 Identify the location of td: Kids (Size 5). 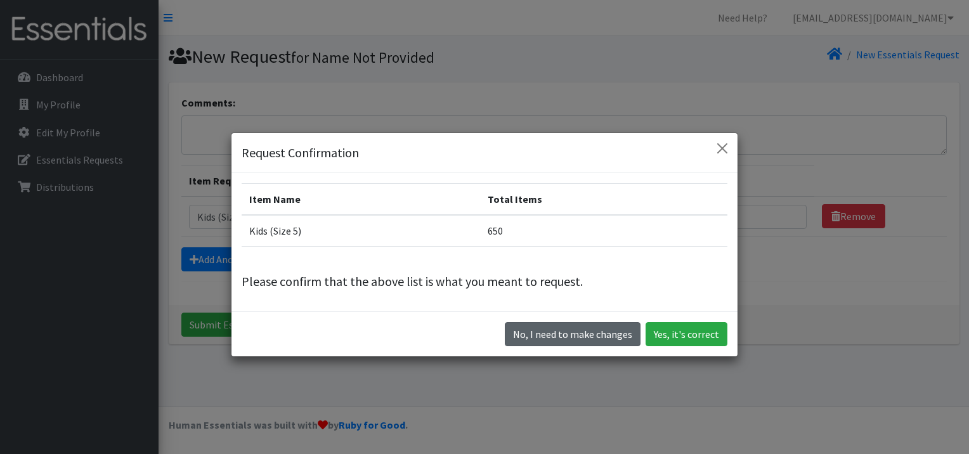
(361, 231).